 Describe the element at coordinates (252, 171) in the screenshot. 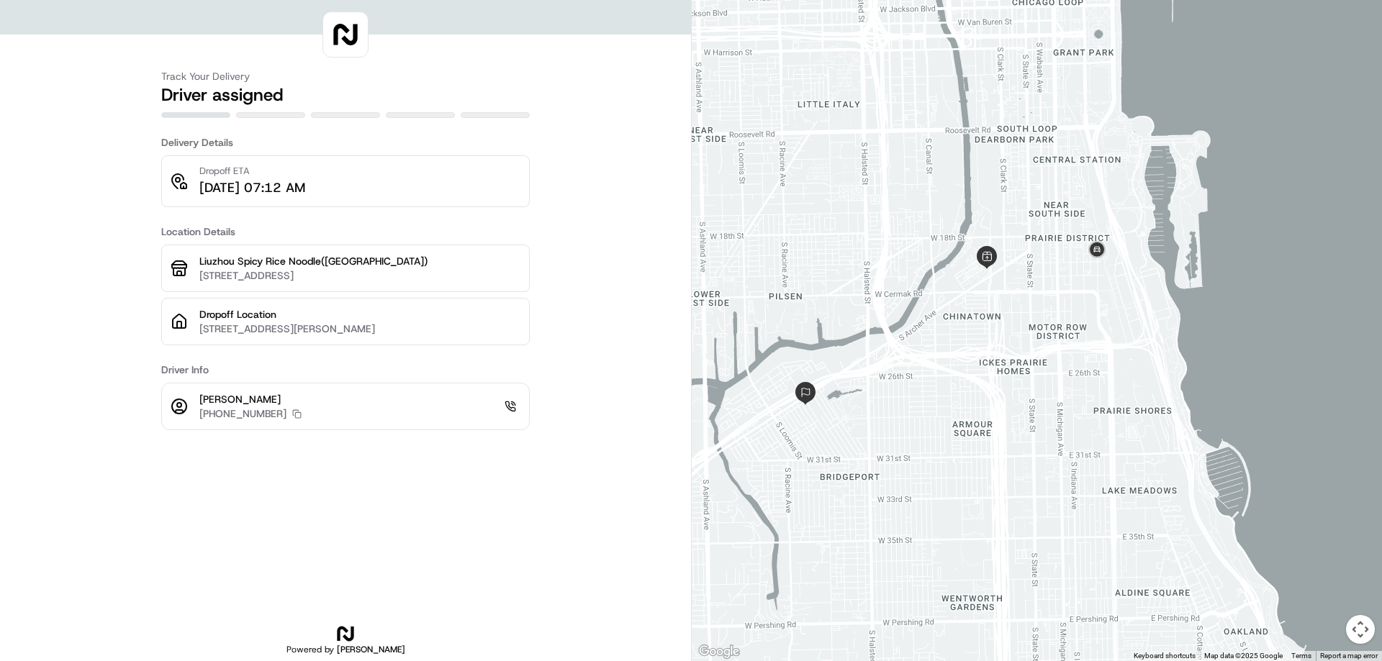

I see `p: Dropoff ETA` at that location.